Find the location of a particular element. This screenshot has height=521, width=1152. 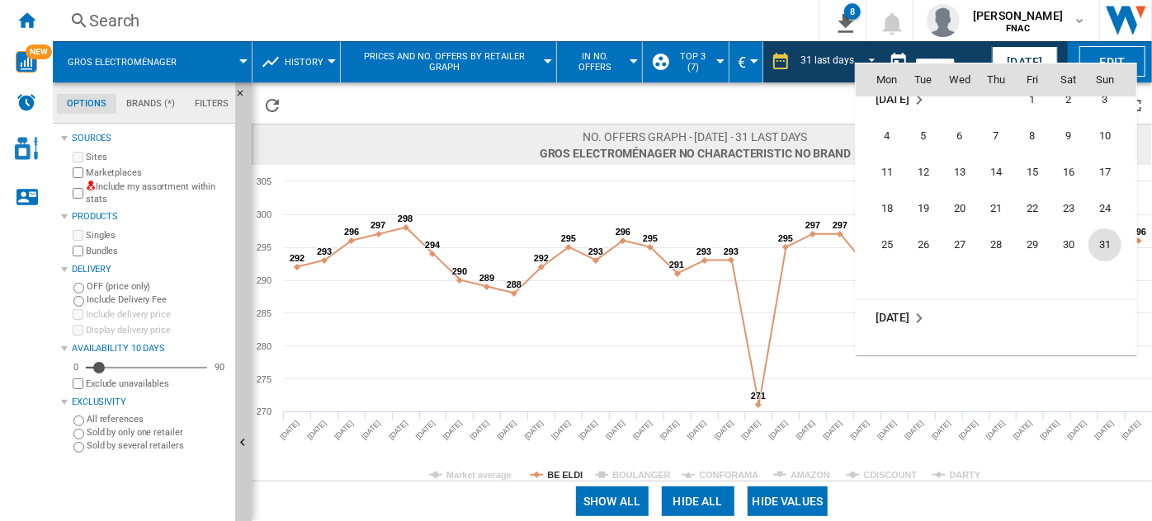

span: 23 is located at coordinates (1068, 209).